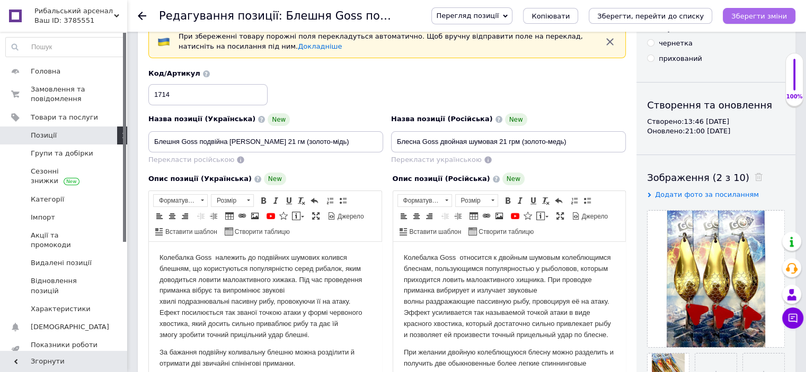 The width and height of the screenshot is (806, 372). I want to click on p: При желании двойную колеблющуюся блесну можно разделить и получить две обыкновенные более легкие ..., so click(116, 122).